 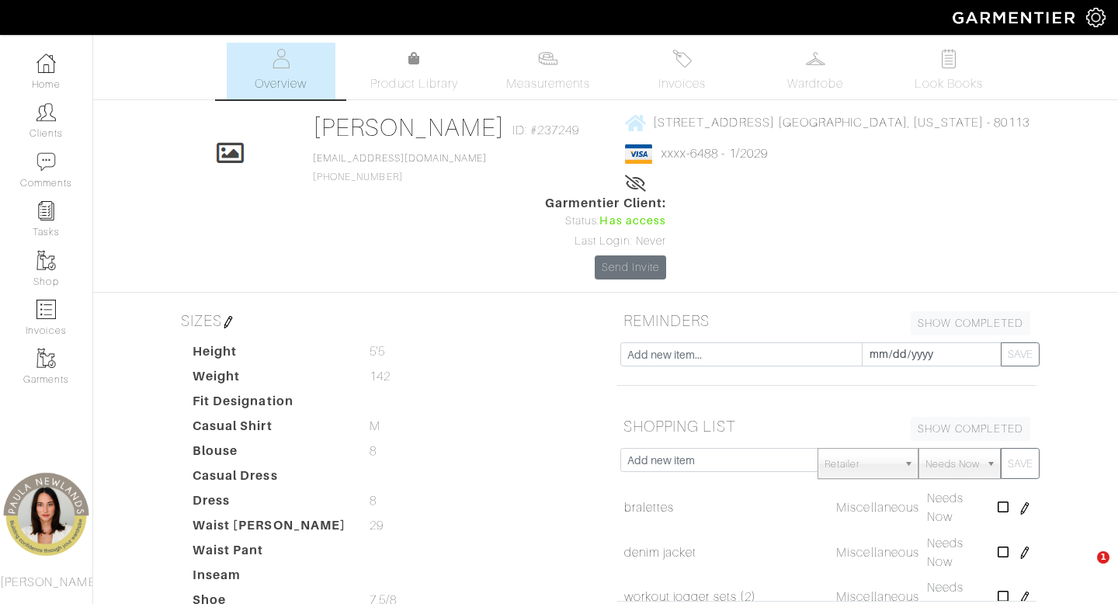 I want to click on span: M, so click(x=375, y=426).